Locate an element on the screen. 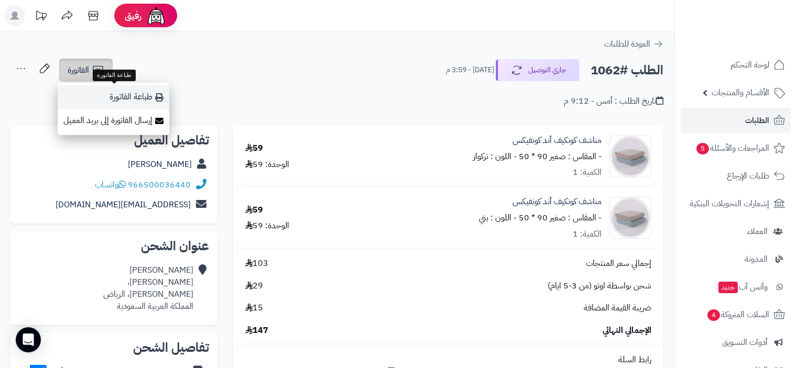 Image resolution: width=797 pixels, height=368 pixels. span: العودة للطلبات is located at coordinates (627, 44).